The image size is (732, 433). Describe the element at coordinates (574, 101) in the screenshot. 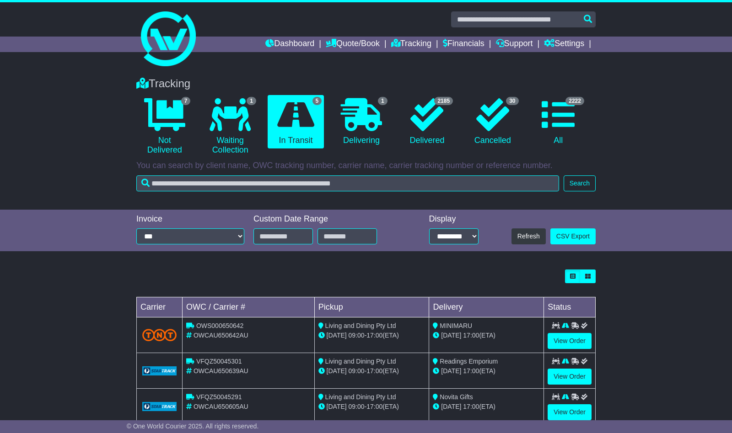

I see `span: 2222` at that location.